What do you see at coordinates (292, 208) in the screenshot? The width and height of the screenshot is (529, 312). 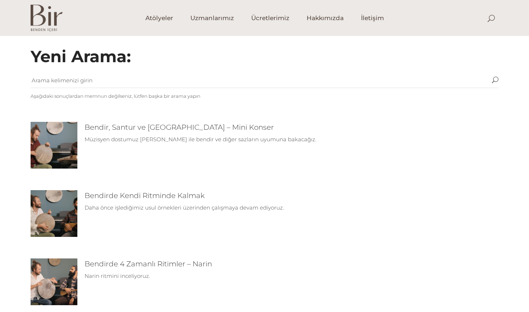 I see `p: Daha önce işlediğimiz usul örnekleri üzerinden çalışmaya devam ediyoruz.` at bounding box center [292, 208].